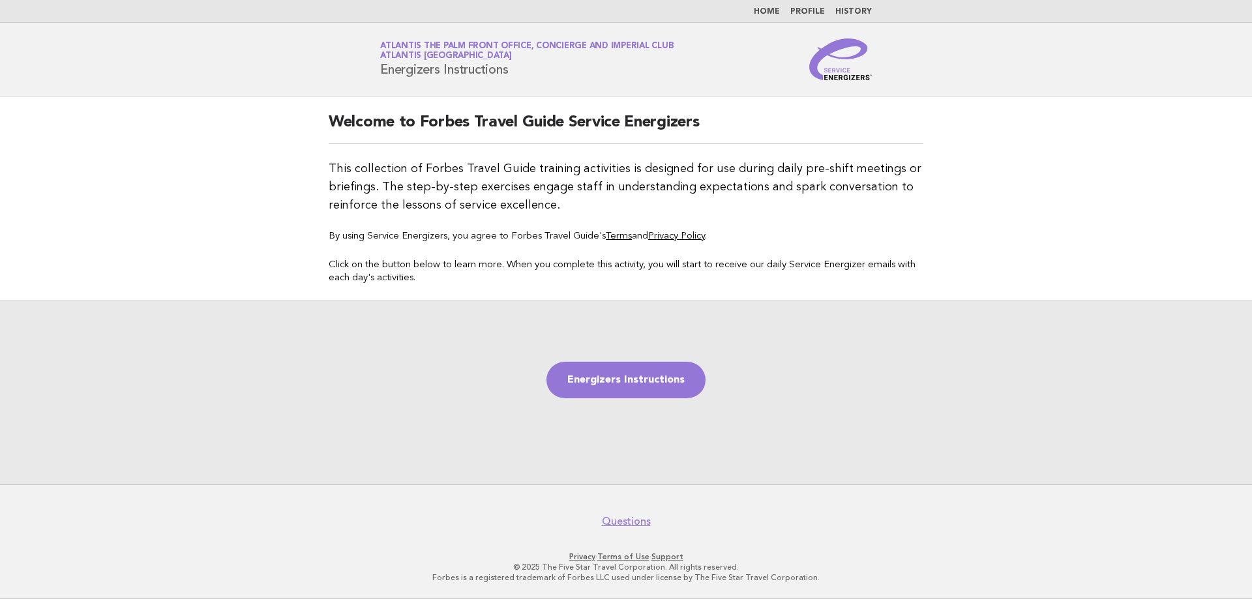 The width and height of the screenshot is (1252, 599). Describe the element at coordinates (854, 12) in the screenshot. I see `a: History` at that location.